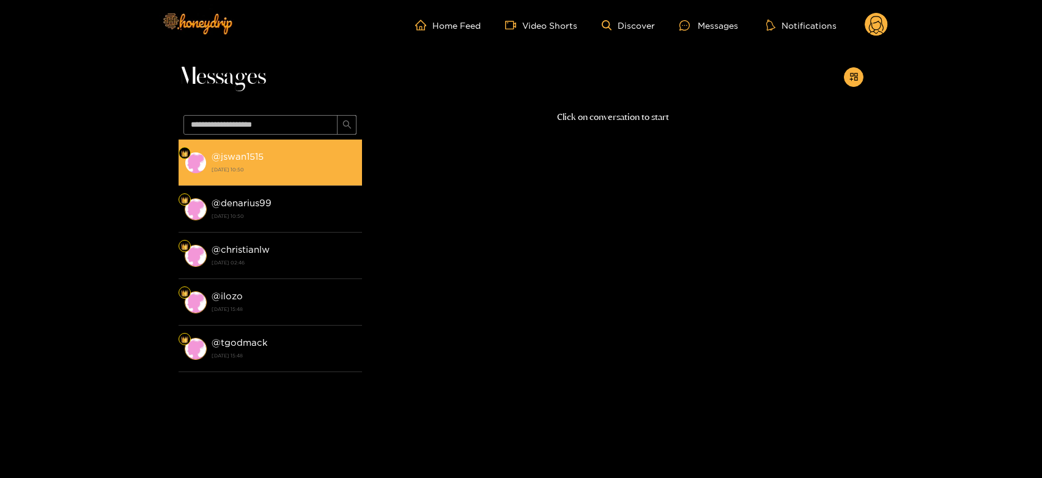 This screenshot has height=478, width=1042. Describe the element at coordinates (242, 202) in the screenshot. I see `strong: @ denarius99` at that location.